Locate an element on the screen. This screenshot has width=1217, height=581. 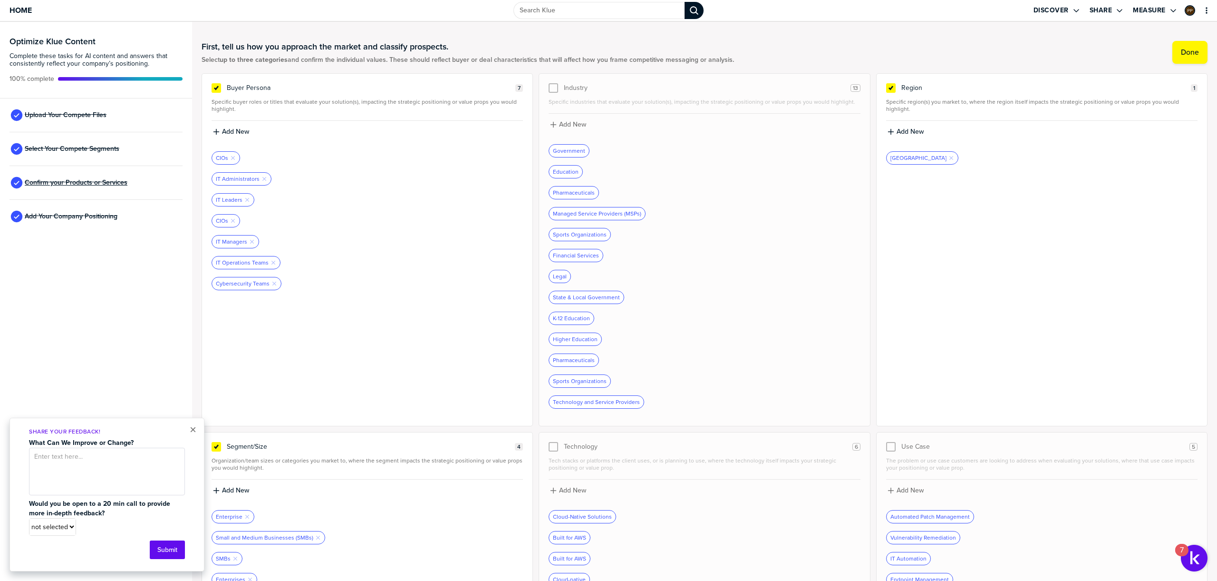
h3: Optimize Klue Content is located at coordinates (96, 41).